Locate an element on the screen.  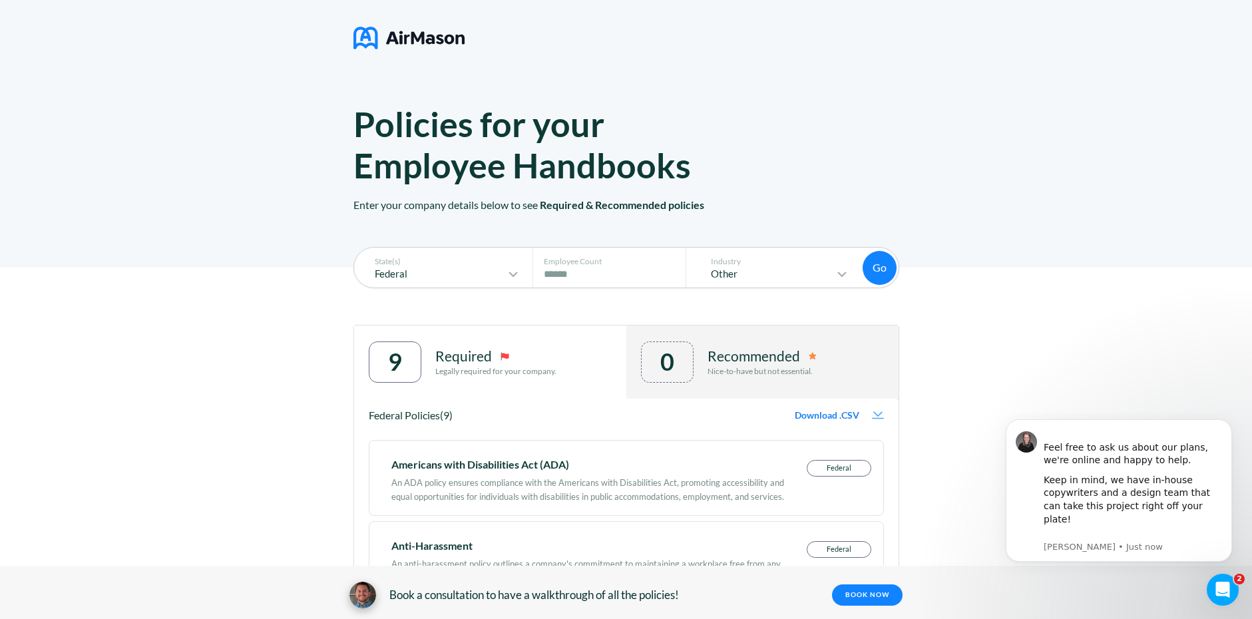
div: message notification from Holly, Just now. Feel free to ask us about our plans, we're online and ... is located at coordinates (133, 78).